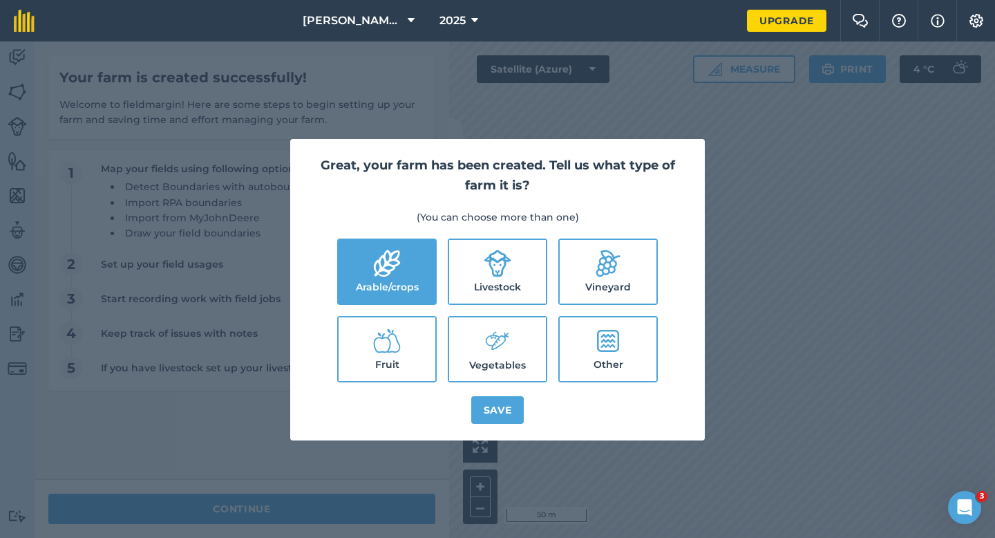  Describe the element at coordinates (982, 496) in the screenshot. I see `span: 3` at that location.